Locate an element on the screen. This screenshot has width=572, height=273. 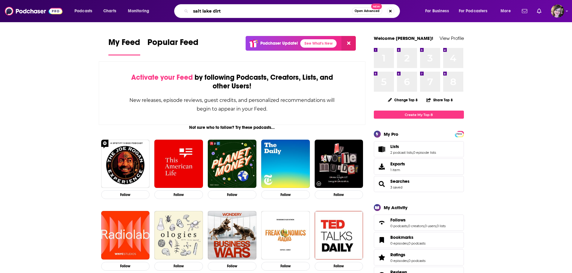
p: Podchaser Update! is located at coordinates (279, 43).